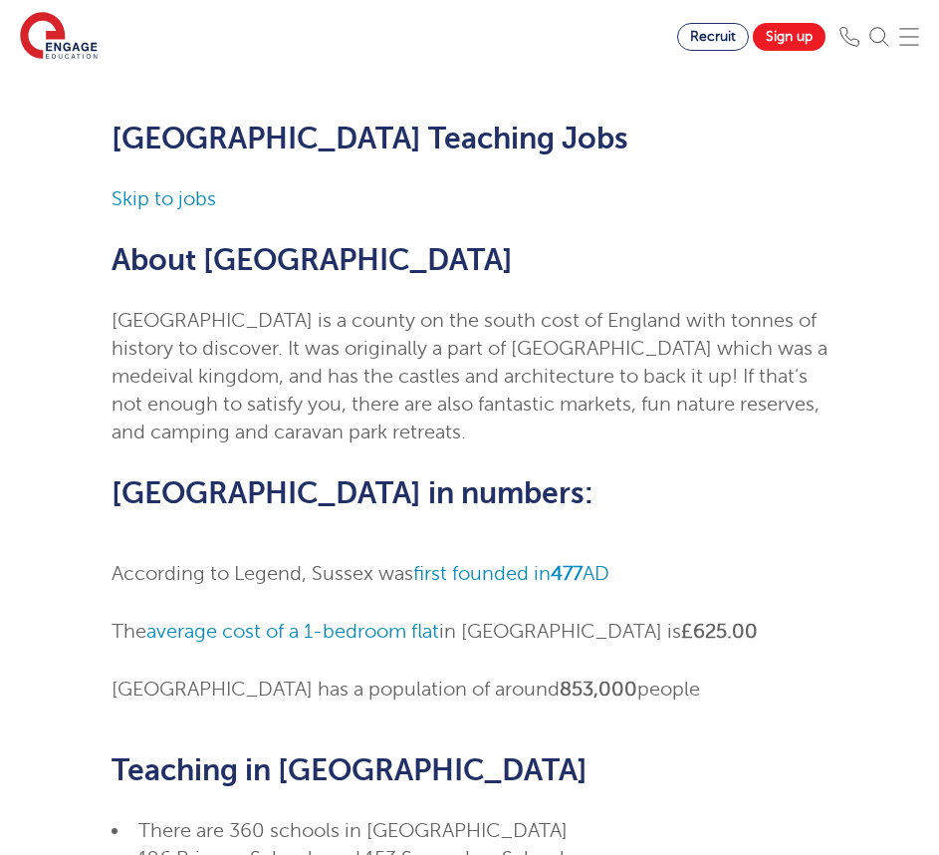 The image size is (939, 855). What do you see at coordinates (567, 573) in the screenshot?
I see `strong: 477` at bounding box center [567, 573].